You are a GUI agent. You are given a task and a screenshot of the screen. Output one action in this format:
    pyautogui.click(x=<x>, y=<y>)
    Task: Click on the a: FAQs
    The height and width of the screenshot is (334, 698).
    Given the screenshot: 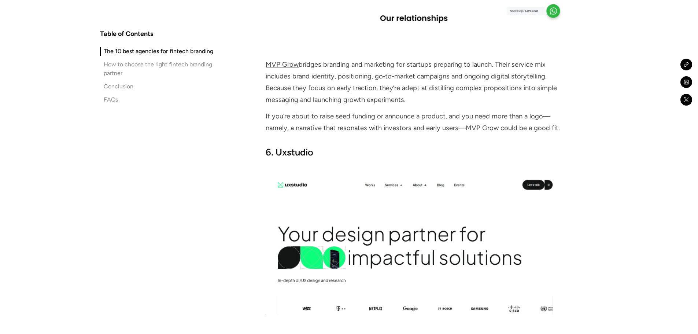 What is the action you would take?
    pyautogui.click(x=158, y=100)
    